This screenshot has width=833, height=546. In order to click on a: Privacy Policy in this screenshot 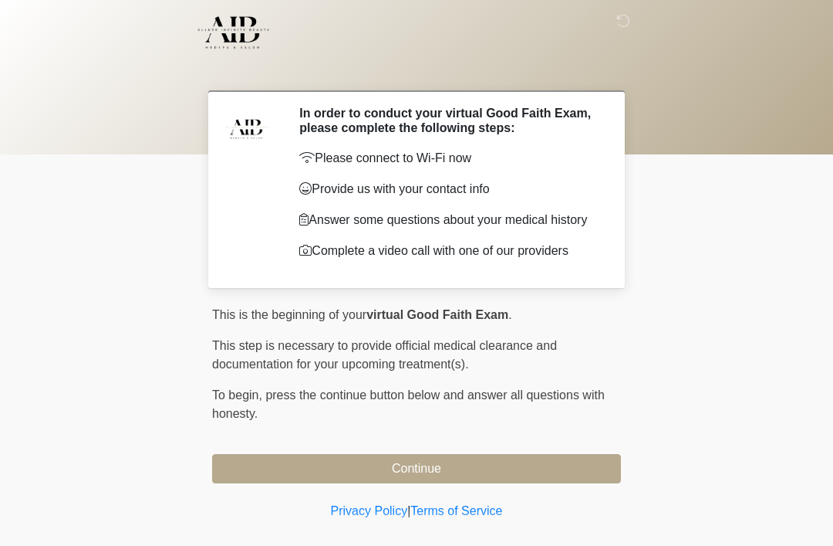, I will do `click(370, 510)`.